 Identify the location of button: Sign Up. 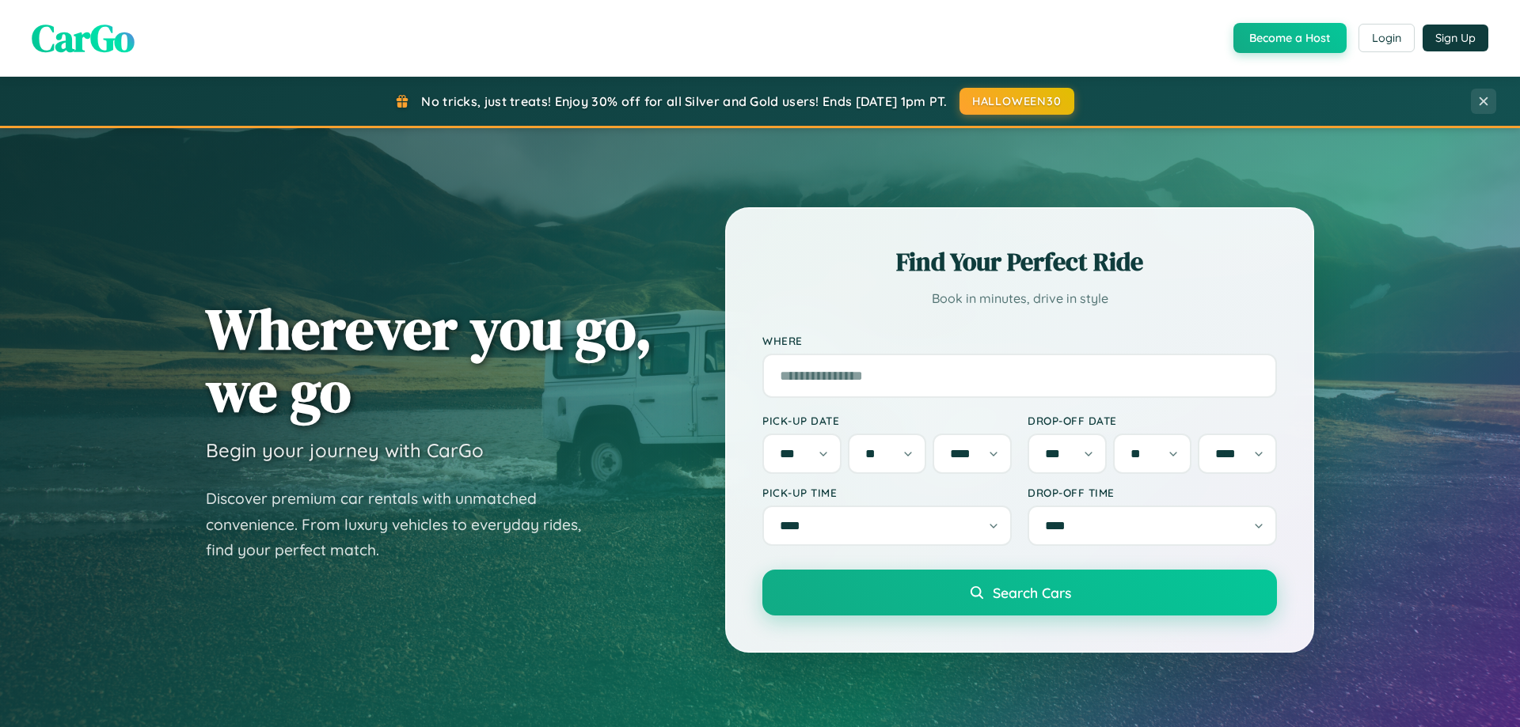
(1455, 38).